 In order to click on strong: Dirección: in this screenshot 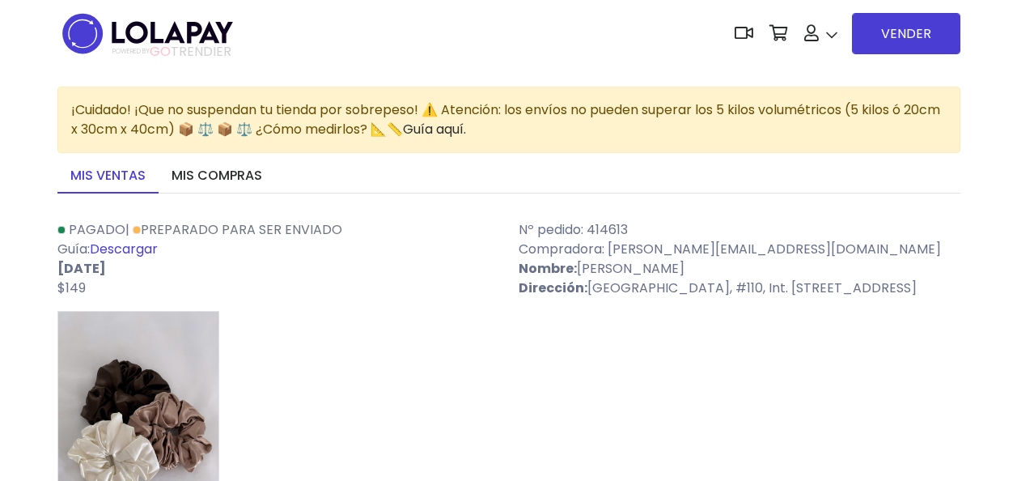, I will do `click(553, 287)`.